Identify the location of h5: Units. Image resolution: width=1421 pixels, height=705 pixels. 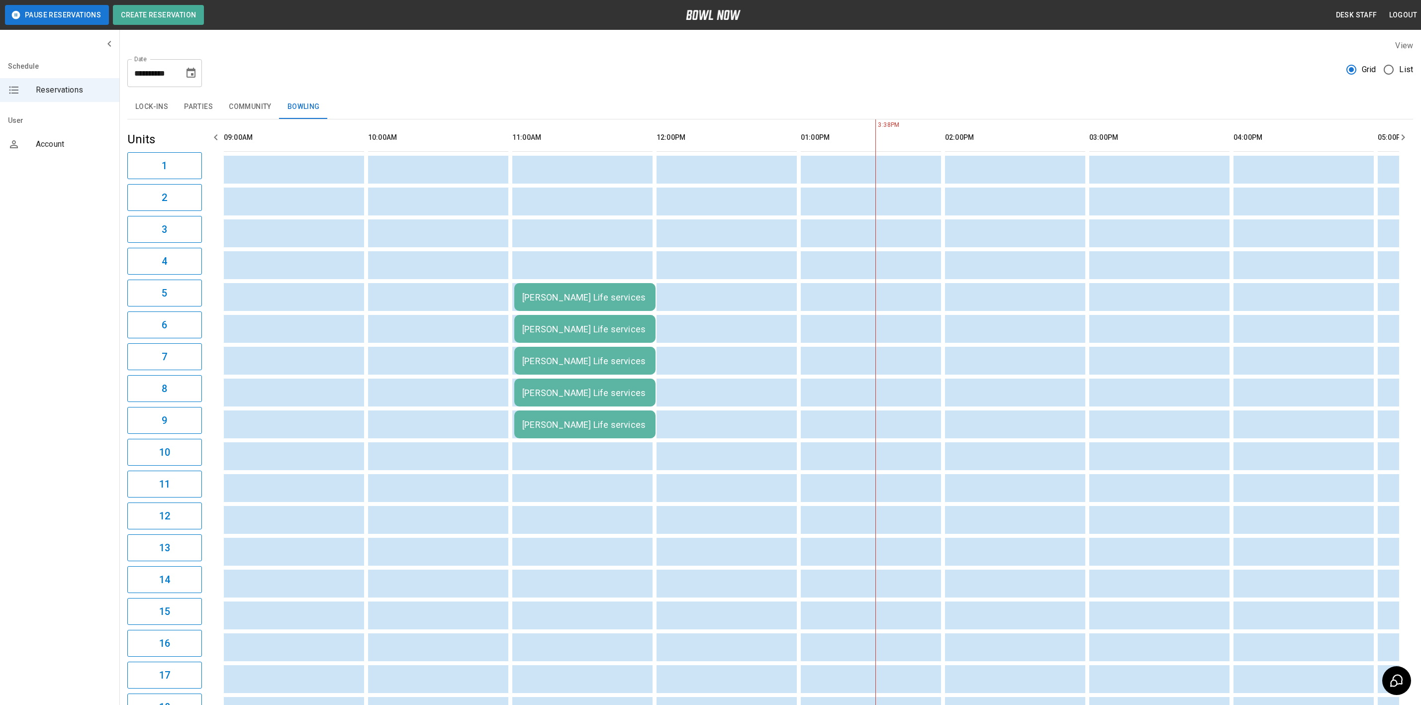
(165, 139).